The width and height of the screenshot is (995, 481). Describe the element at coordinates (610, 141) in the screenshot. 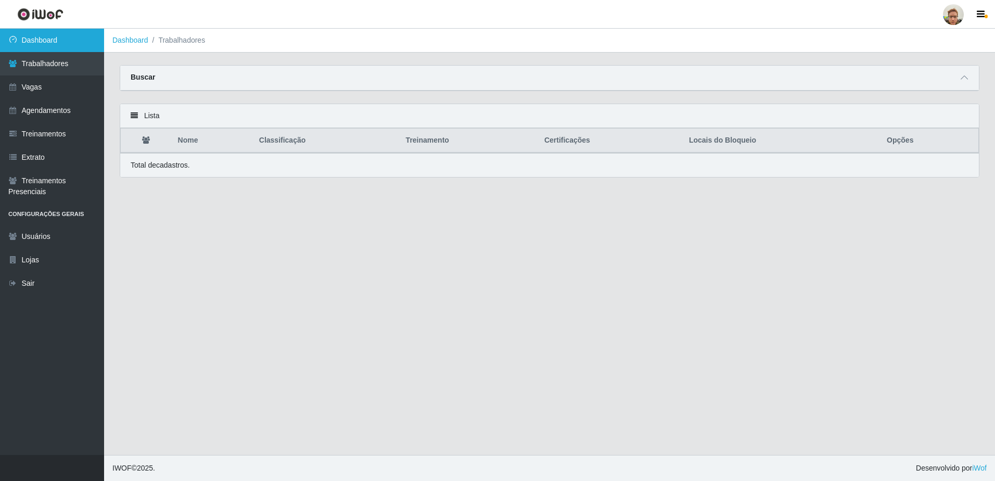

I see `th: Certificações` at that location.